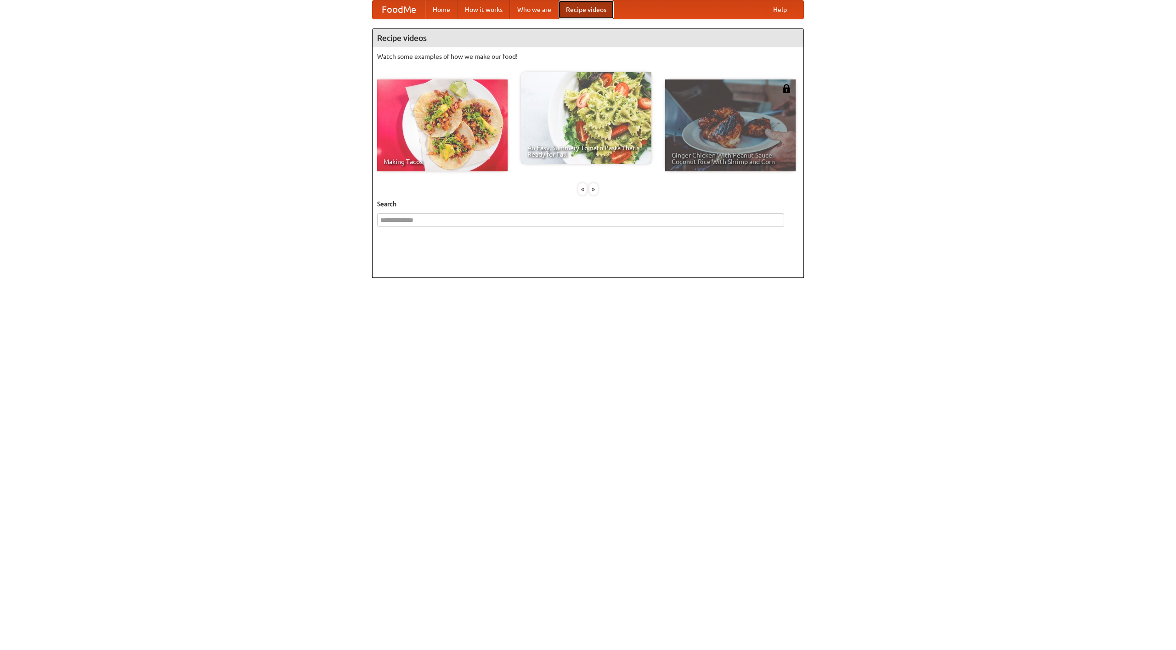 This screenshot has height=650, width=1176. Describe the element at coordinates (442, 125) in the screenshot. I see `a: Making Tacos` at that location.